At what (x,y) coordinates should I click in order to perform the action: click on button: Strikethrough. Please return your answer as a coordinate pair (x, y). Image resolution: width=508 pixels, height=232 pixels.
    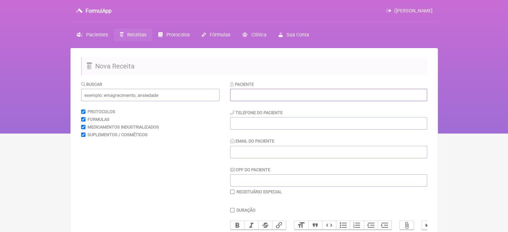
    Looking at the image, I should click on (265, 225).